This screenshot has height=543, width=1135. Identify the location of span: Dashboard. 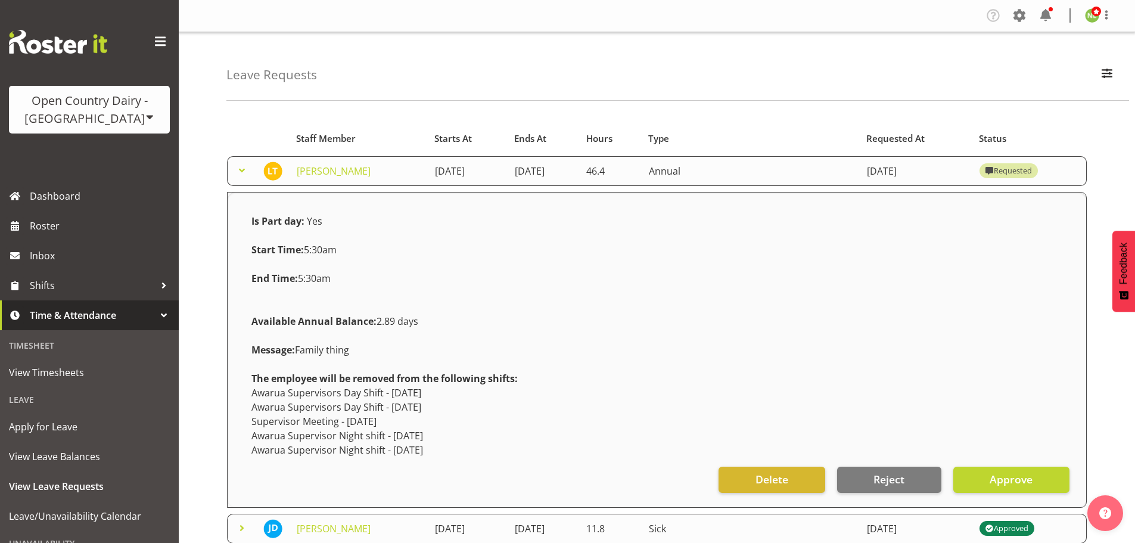
(101, 196).